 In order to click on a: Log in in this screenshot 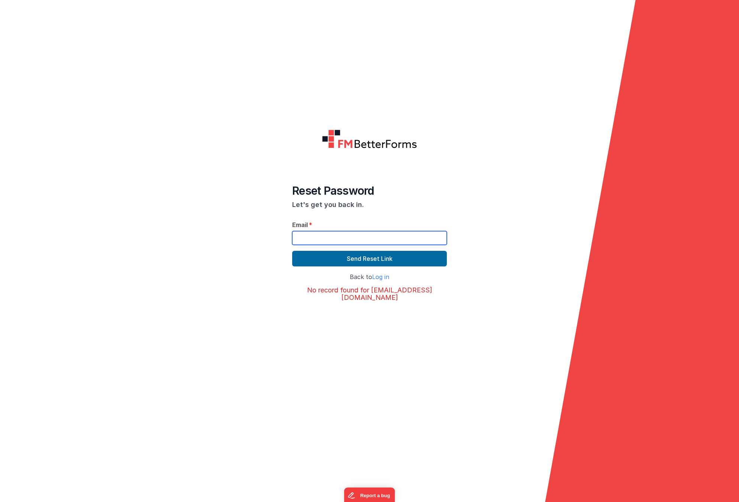, I will do `click(381, 277)`.